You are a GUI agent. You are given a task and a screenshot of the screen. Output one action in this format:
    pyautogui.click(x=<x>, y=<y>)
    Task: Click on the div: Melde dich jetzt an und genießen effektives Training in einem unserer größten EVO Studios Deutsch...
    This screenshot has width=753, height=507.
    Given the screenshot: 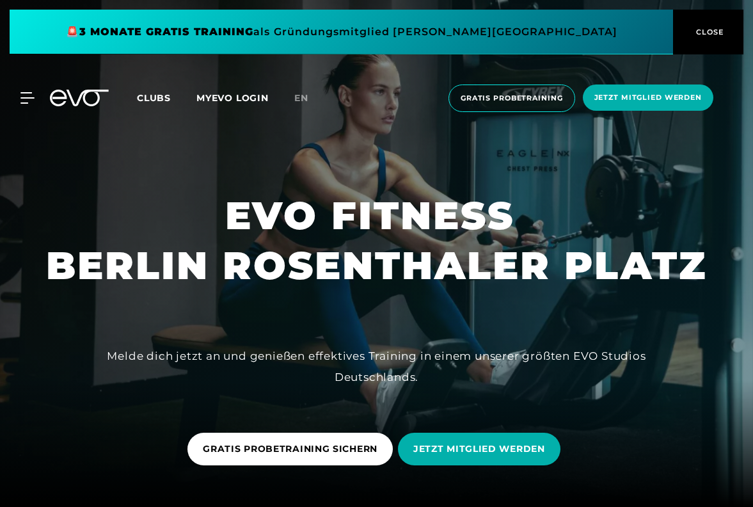 What is the action you would take?
    pyautogui.click(x=377, y=366)
    